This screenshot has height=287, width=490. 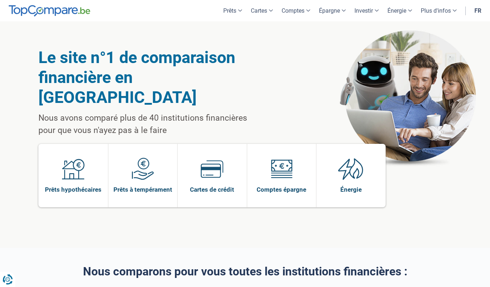 I want to click on h2: Nous comparons pour vous toutes les institutions financières :, so click(x=245, y=271).